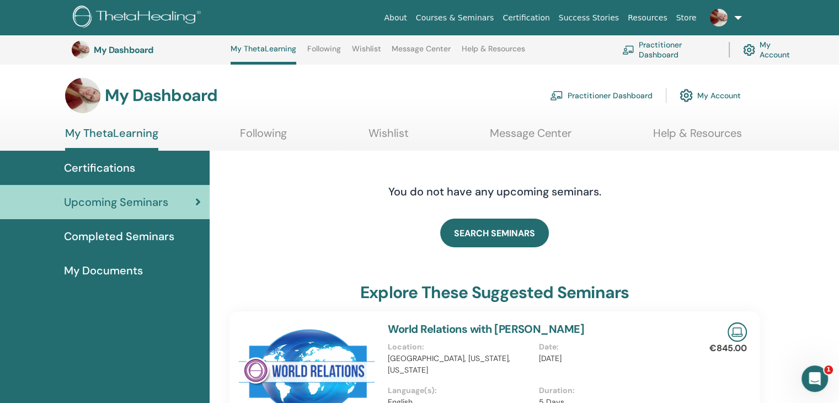 The width and height of the screenshot is (839, 403). I want to click on p: Date :, so click(611, 346).